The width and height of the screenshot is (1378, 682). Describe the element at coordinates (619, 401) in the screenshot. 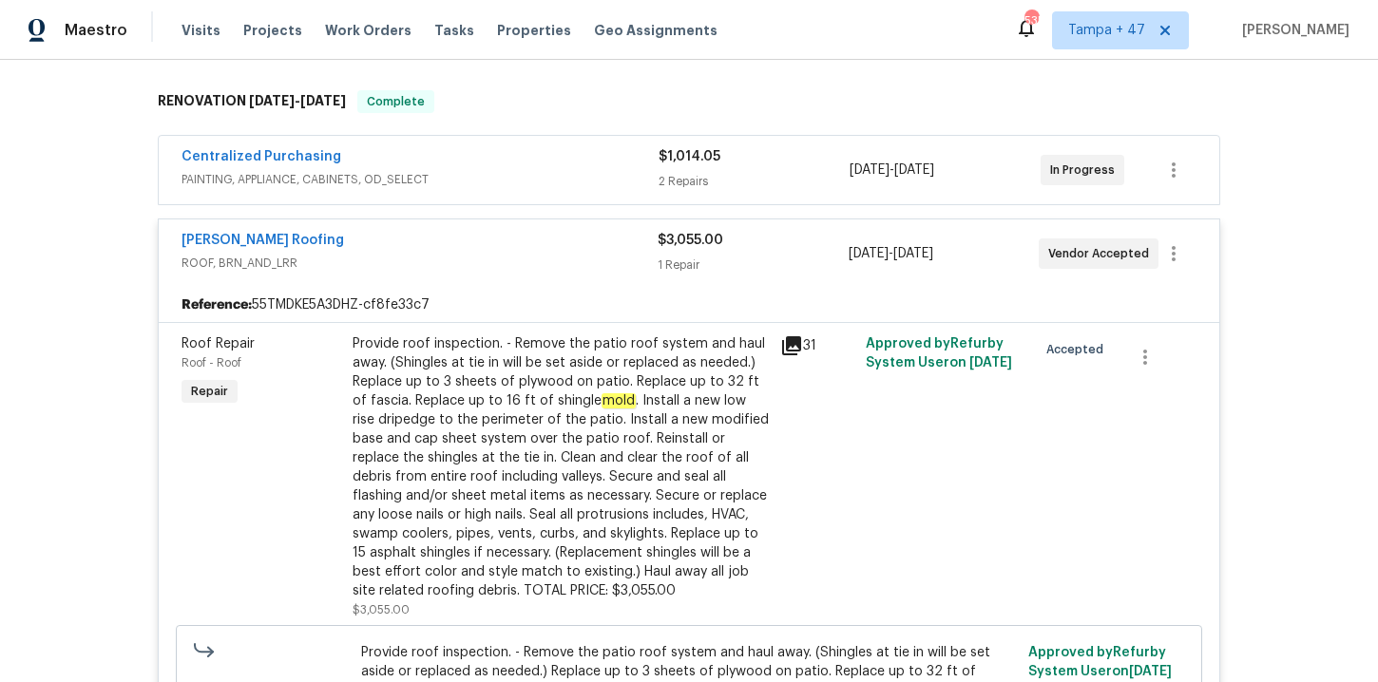

I see `em: mold` at that location.